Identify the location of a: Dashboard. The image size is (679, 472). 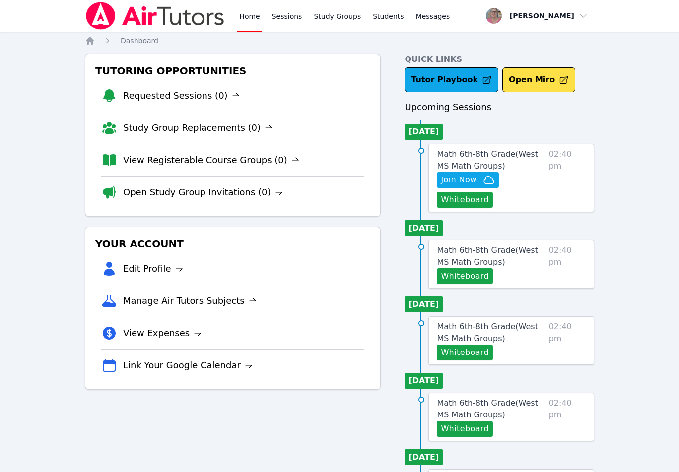
(139, 41).